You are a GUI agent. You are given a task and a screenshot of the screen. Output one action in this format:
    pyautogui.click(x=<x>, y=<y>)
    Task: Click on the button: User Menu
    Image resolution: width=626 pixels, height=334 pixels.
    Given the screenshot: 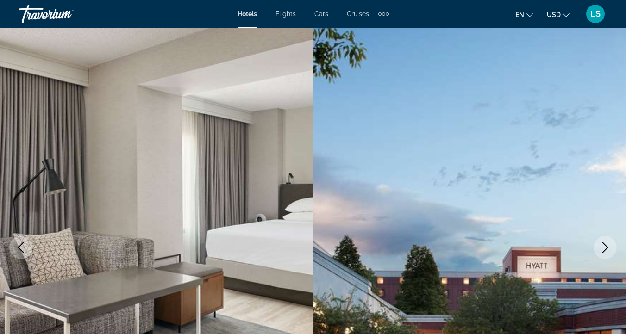 What is the action you would take?
    pyautogui.click(x=595, y=14)
    